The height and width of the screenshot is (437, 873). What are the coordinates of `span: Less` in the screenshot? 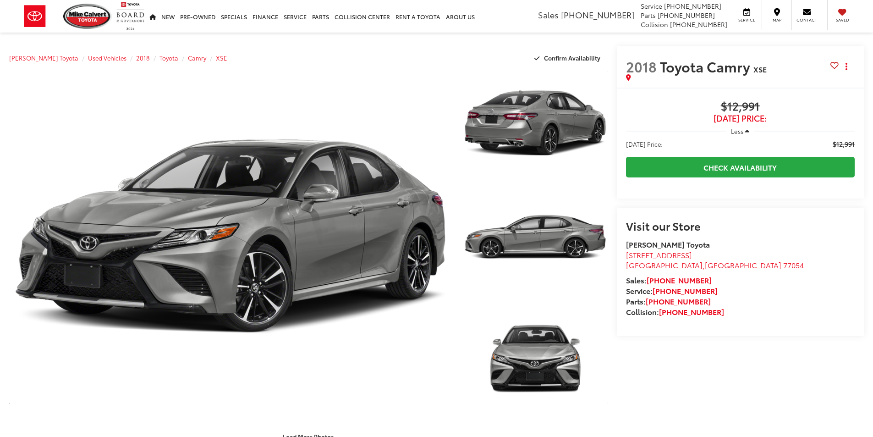 It's located at (737, 131).